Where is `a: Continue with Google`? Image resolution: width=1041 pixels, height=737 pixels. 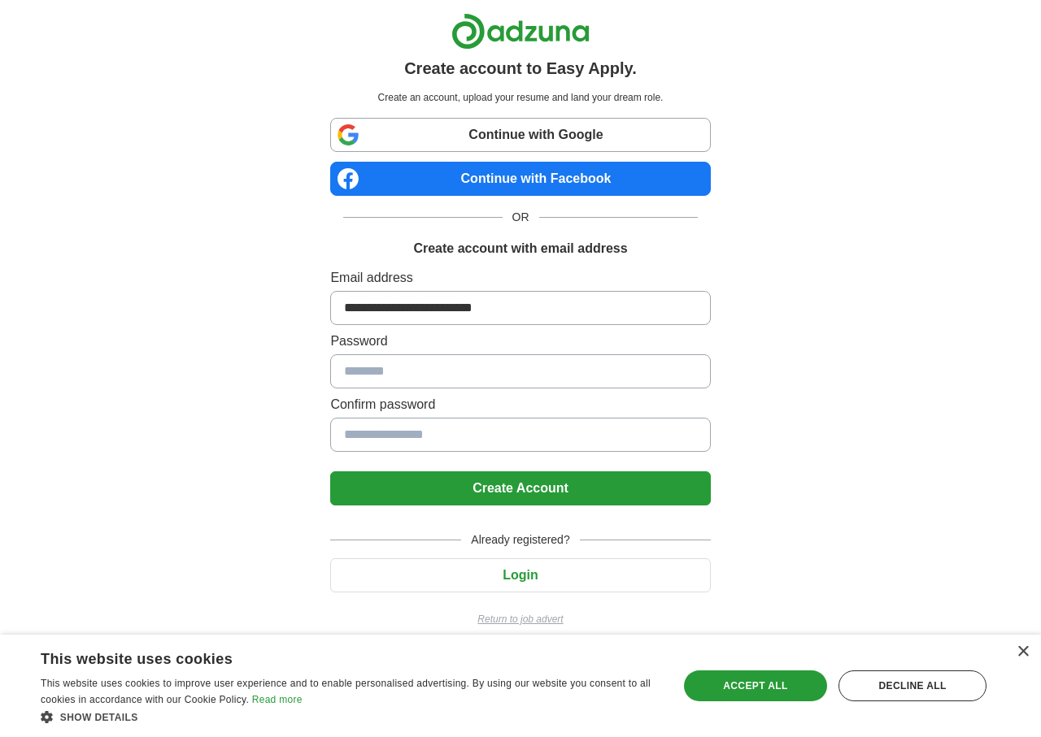 a: Continue with Google is located at coordinates (519, 135).